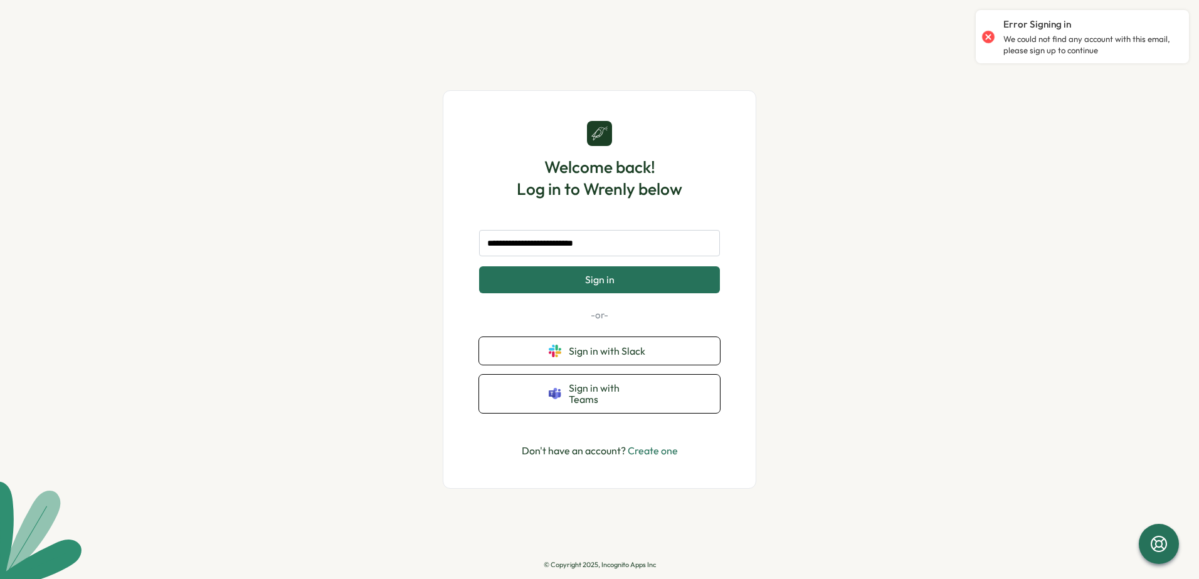 This screenshot has height=579, width=1199. Describe the element at coordinates (610, 394) in the screenshot. I see `span: Sign in with Teams` at that location.